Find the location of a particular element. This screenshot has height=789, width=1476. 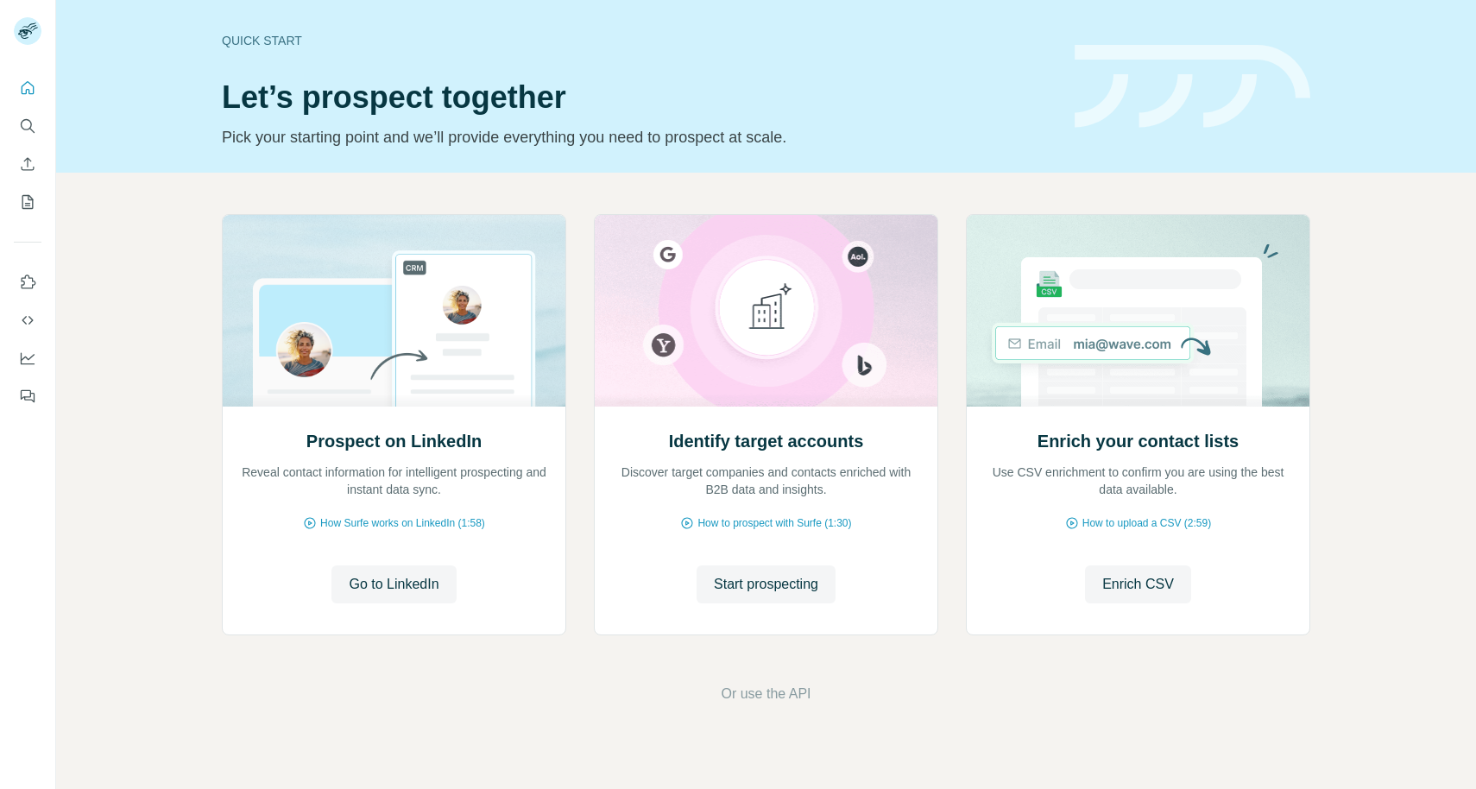

div: Quick start is located at coordinates (638, 41).